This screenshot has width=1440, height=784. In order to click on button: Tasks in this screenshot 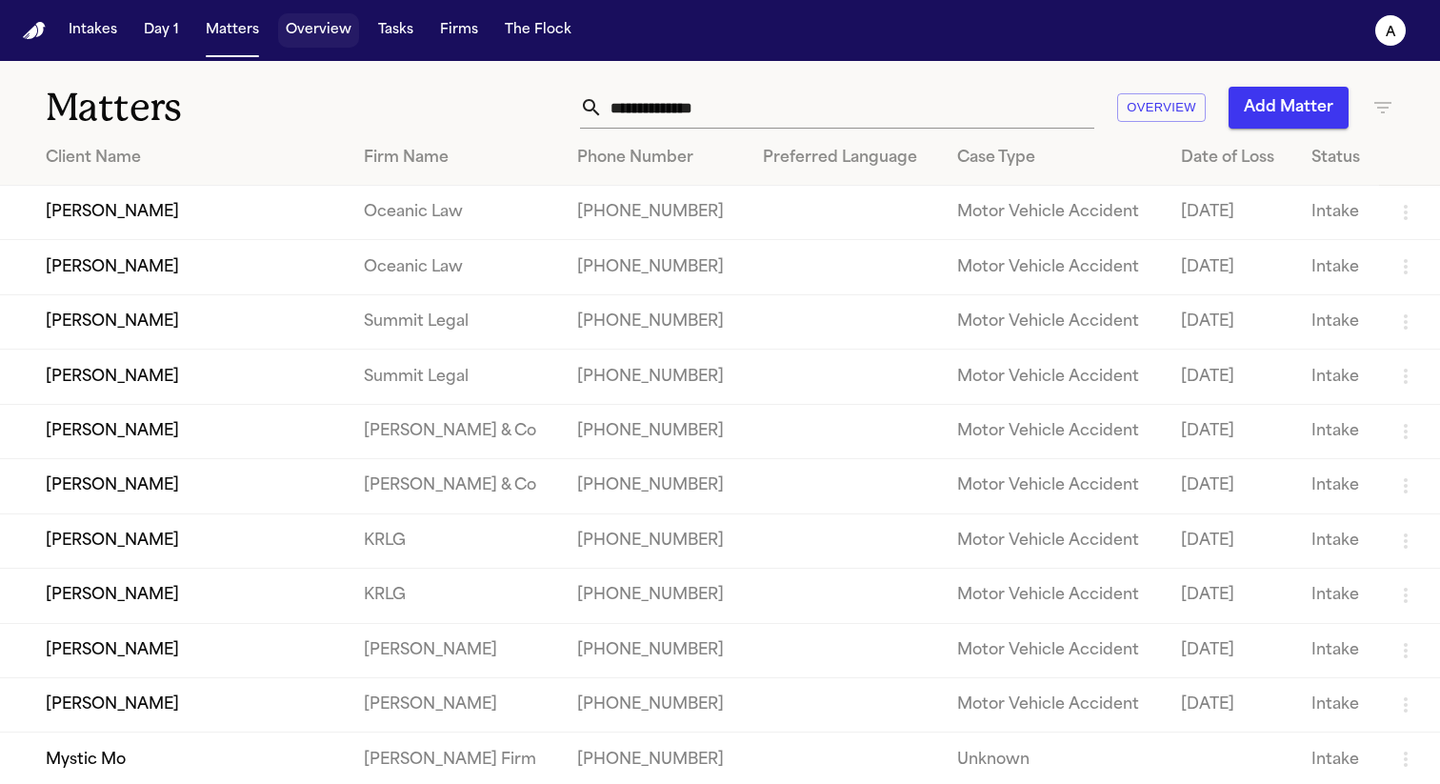, I will do `click(395, 30)`.